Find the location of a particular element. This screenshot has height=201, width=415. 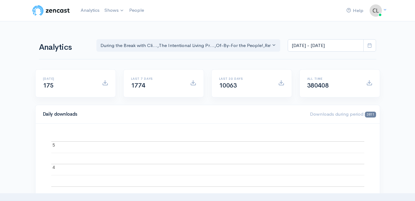

input: analytics date range selector is located at coordinates (326, 45).